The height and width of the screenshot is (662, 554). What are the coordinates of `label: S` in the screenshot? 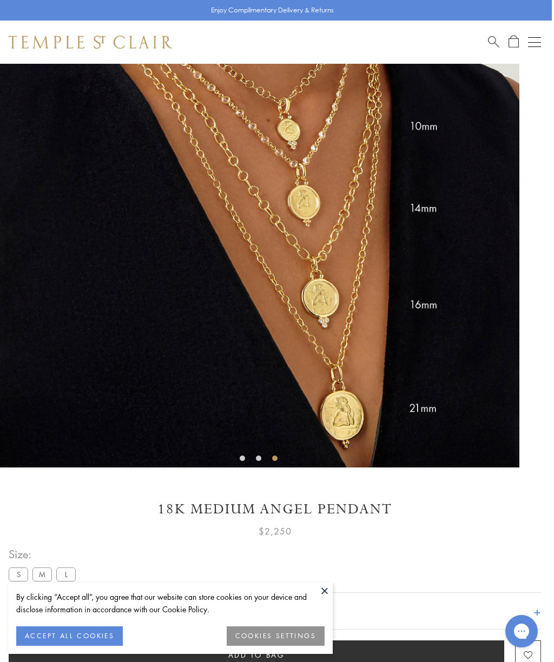 It's located at (18, 574).